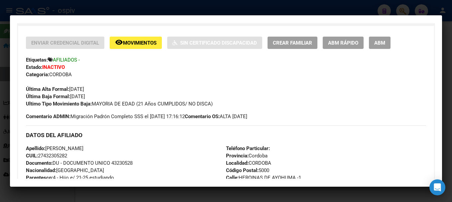  I want to click on strong: Parentesco:, so click(39, 178).